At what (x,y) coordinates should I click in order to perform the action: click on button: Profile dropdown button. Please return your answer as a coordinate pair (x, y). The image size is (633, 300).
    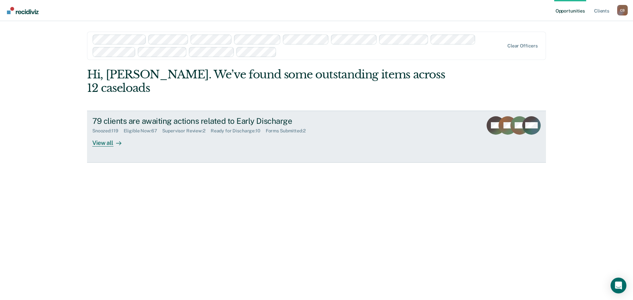
    Looking at the image, I should click on (622, 10).